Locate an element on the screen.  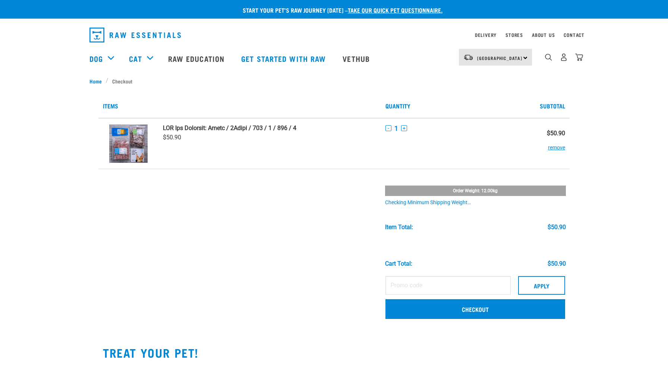
img: van-moving.png is located at coordinates (468, 57).